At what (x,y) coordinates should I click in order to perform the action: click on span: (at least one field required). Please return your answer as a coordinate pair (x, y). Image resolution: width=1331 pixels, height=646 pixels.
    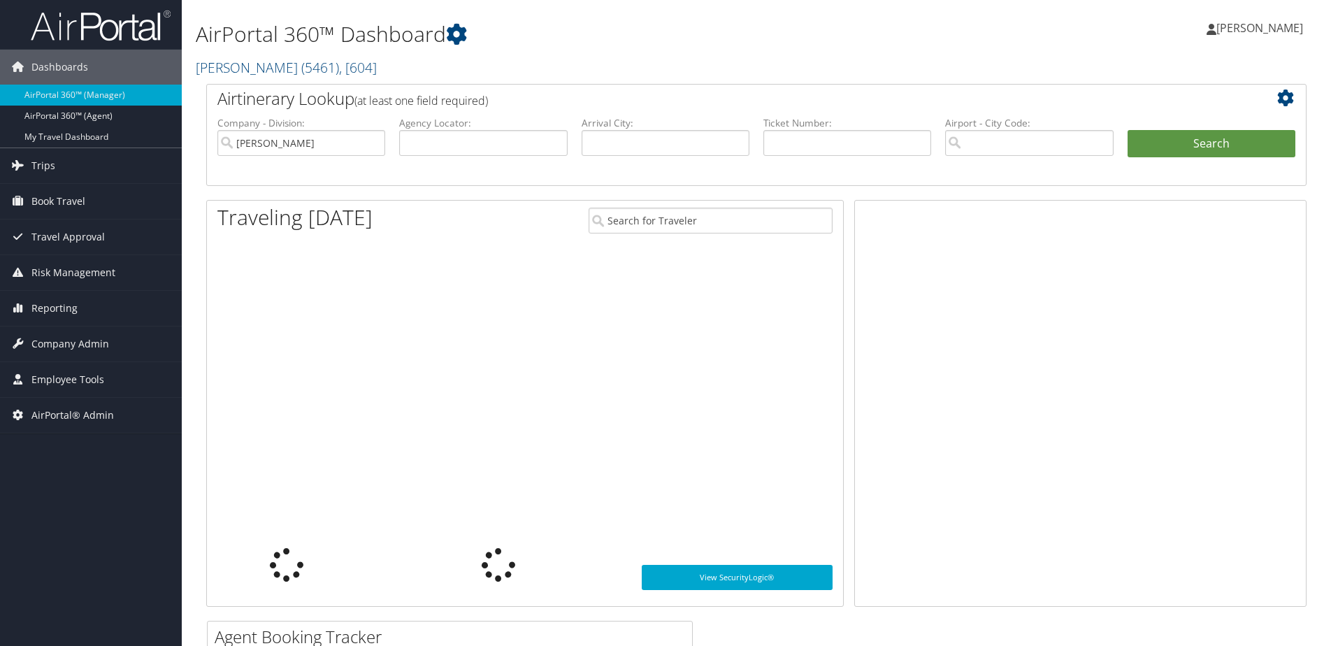
    Looking at the image, I should click on (421, 101).